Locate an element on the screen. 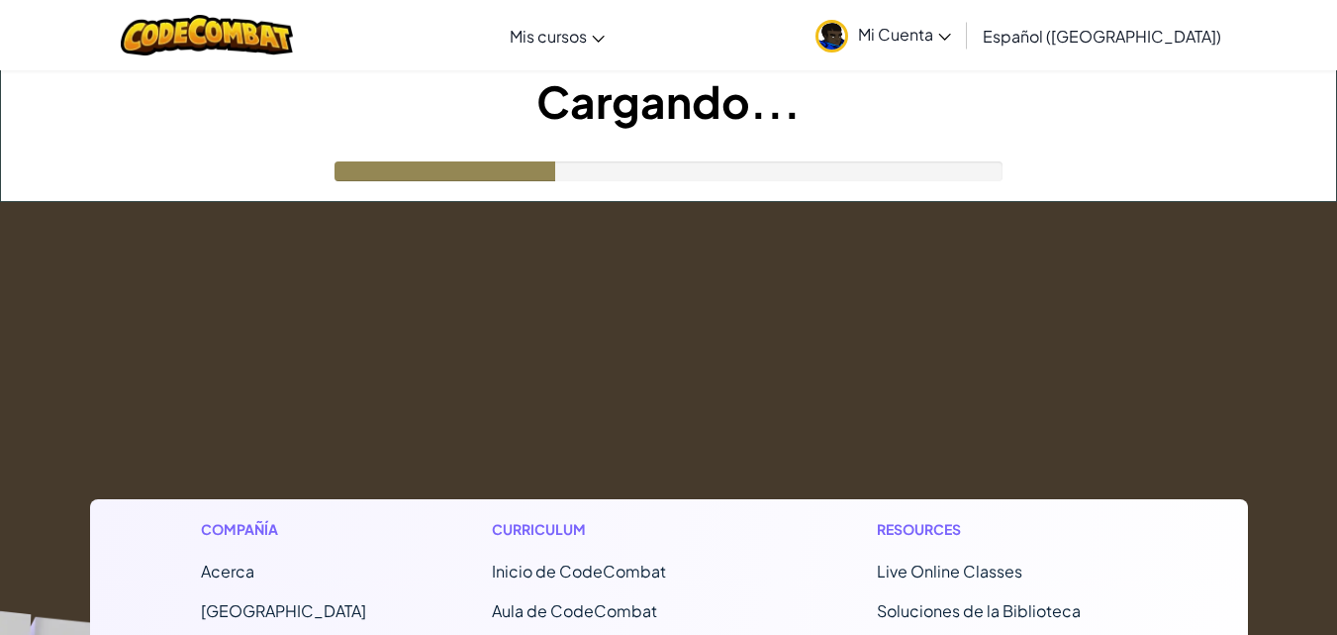 Image resolution: width=1337 pixels, height=635 pixels. span: Mis cursos is located at coordinates (548, 36).